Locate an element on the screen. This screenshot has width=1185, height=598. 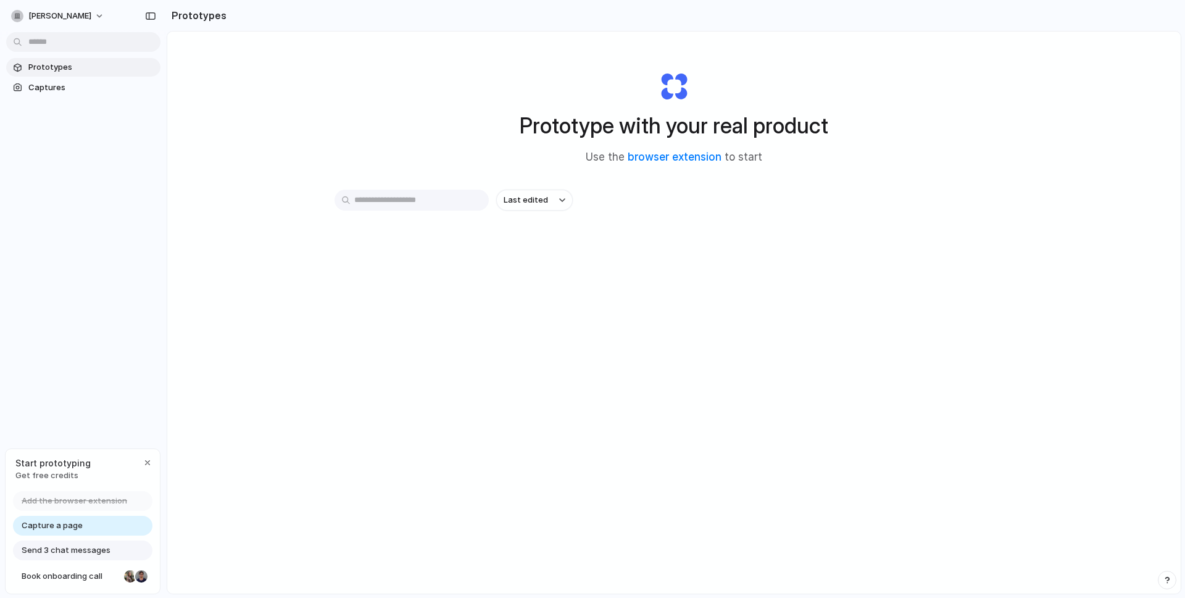
a: browser extension is located at coordinates (675, 157).